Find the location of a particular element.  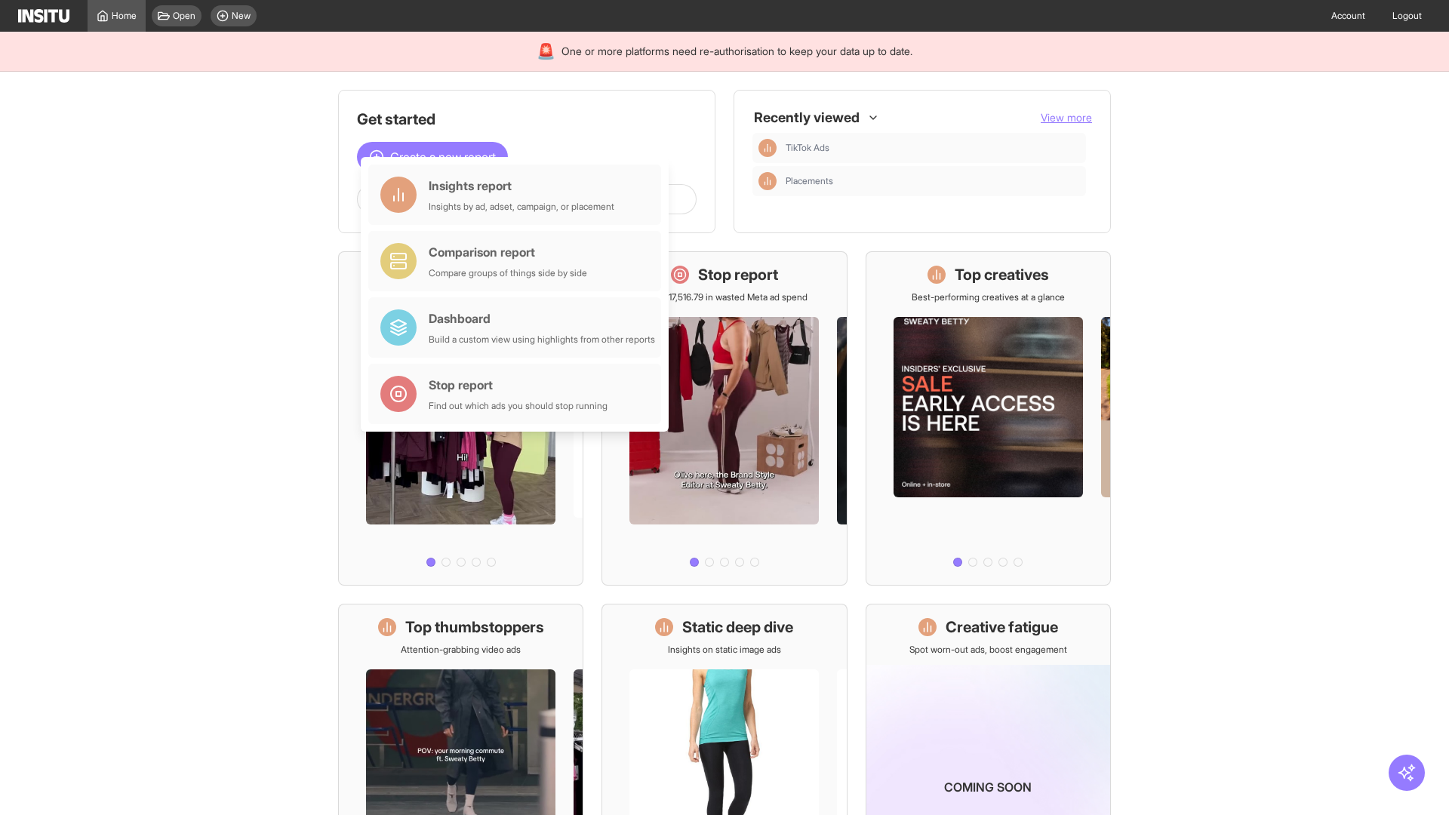

div: Find out which ads you should stop running is located at coordinates (518, 406).